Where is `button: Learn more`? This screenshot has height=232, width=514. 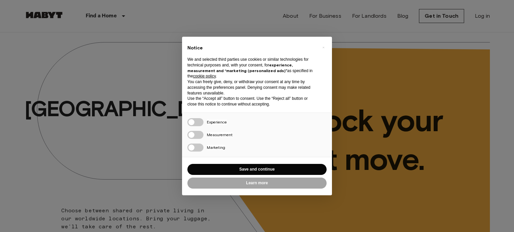
button: Learn more is located at coordinates (257, 183).